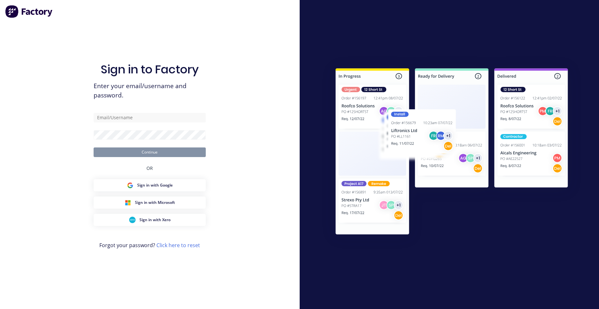 The height and width of the screenshot is (309, 599). Describe the element at coordinates (452, 153) in the screenshot. I see `img: Sign in` at that location.